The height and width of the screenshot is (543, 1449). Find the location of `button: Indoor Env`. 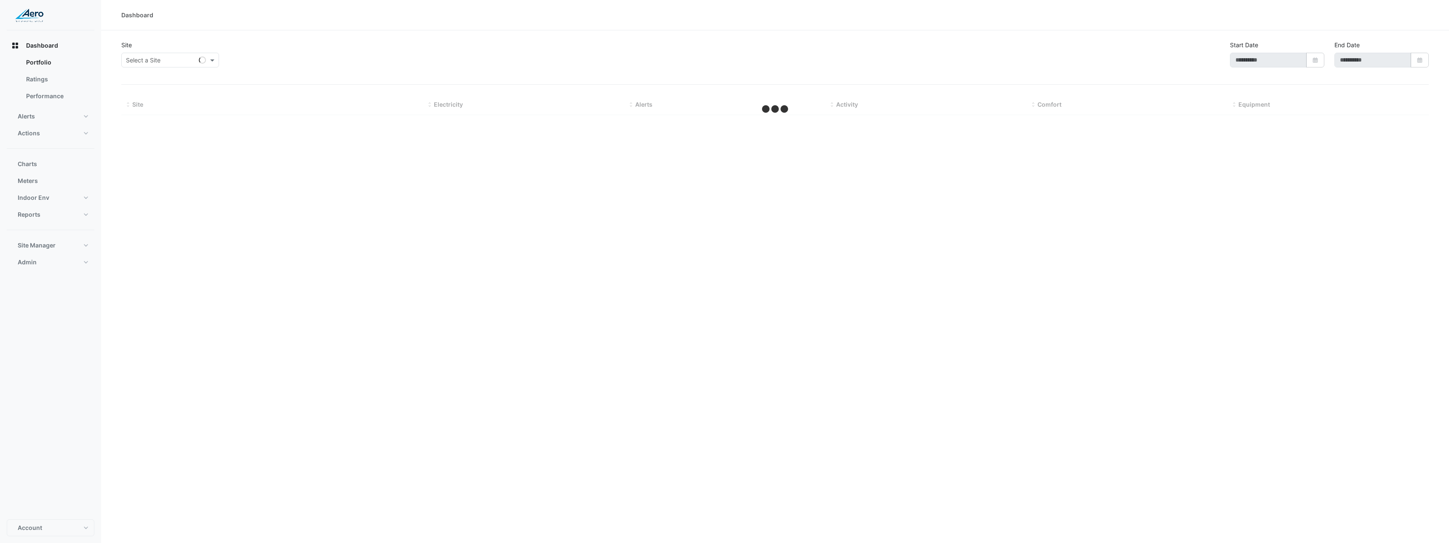

button: Indoor Env is located at coordinates (51, 198).